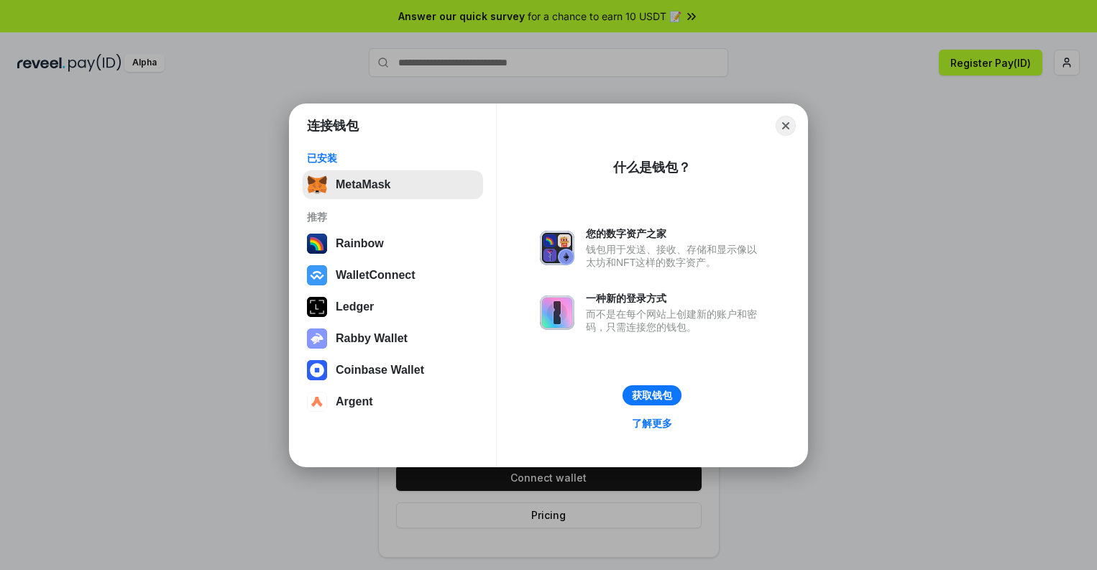 This screenshot has width=1097, height=570. What do you see at coordinates (317, 185) in the screenshot?
I see `img: svg+xml,%3Csvg%20fill%3D%22none%22%20height%3D%2233%22%20viewBox%3D%220%200%2035%2033%22%20width%...` at bounding box center [317, 185].